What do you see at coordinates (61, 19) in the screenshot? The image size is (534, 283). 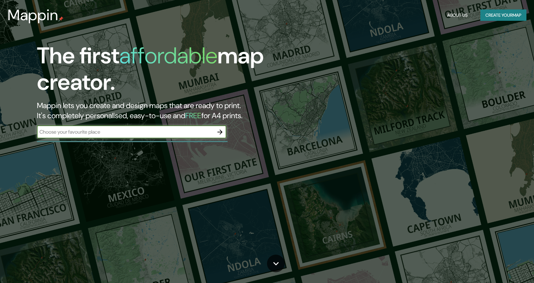 I see `img: mappin-pin` at bounding box center [61, 19].